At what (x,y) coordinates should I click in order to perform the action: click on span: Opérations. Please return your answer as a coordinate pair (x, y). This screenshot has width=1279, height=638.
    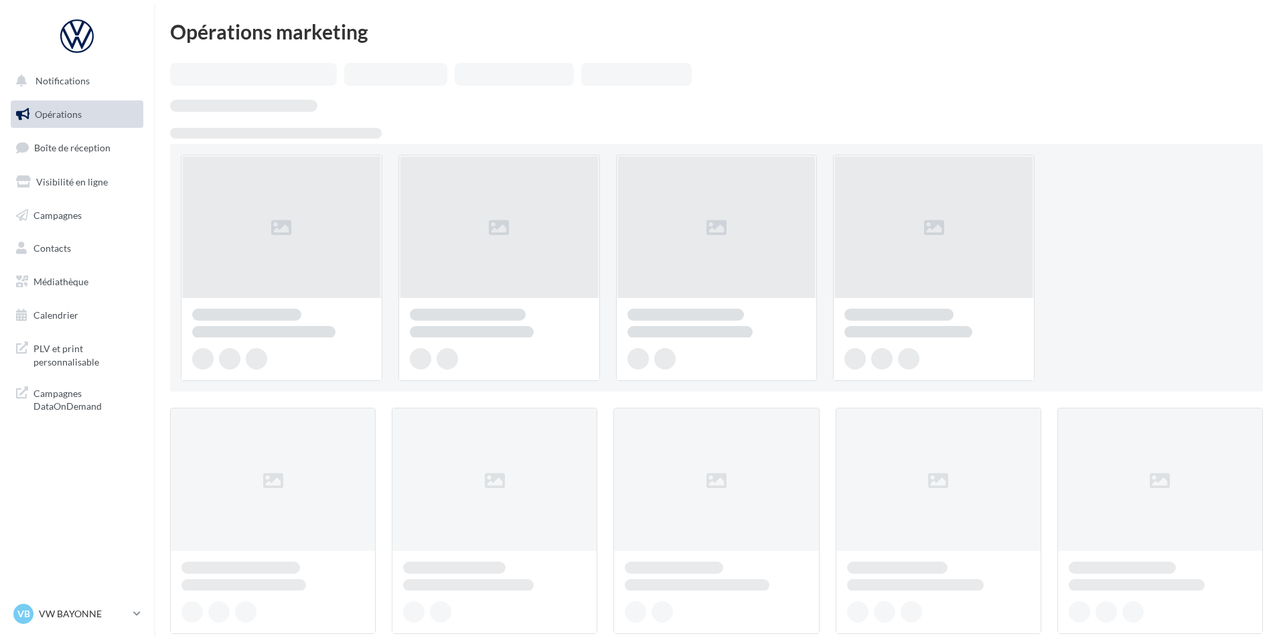
    Looking at the image, I should click on (58, 114).